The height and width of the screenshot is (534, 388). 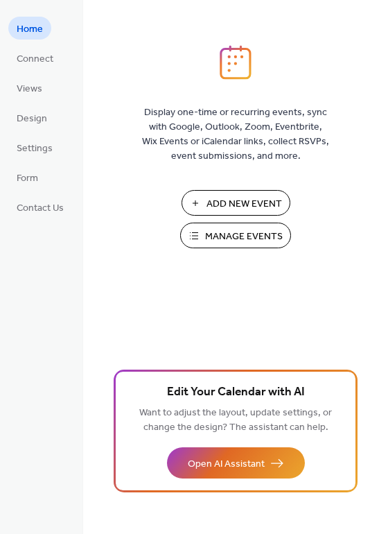 I want to click on span: Connect, so click(x=35, y=59).